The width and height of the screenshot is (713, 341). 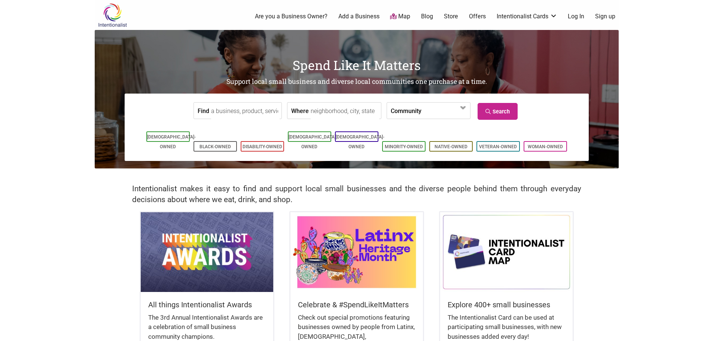 I want to click on input: a business, product, service, so click(x=245, y=111).